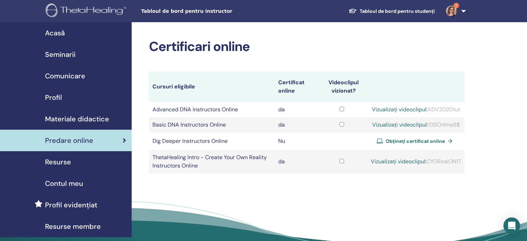 This screenshot has width=527, height=241. I want to click on h2: Certificari online, so click(307, 47).